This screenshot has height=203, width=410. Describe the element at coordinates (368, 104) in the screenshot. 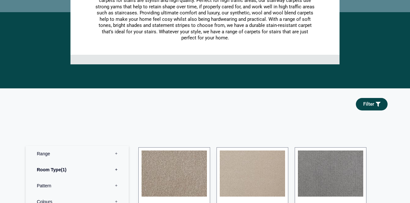

I see `span: Filter` at that location.